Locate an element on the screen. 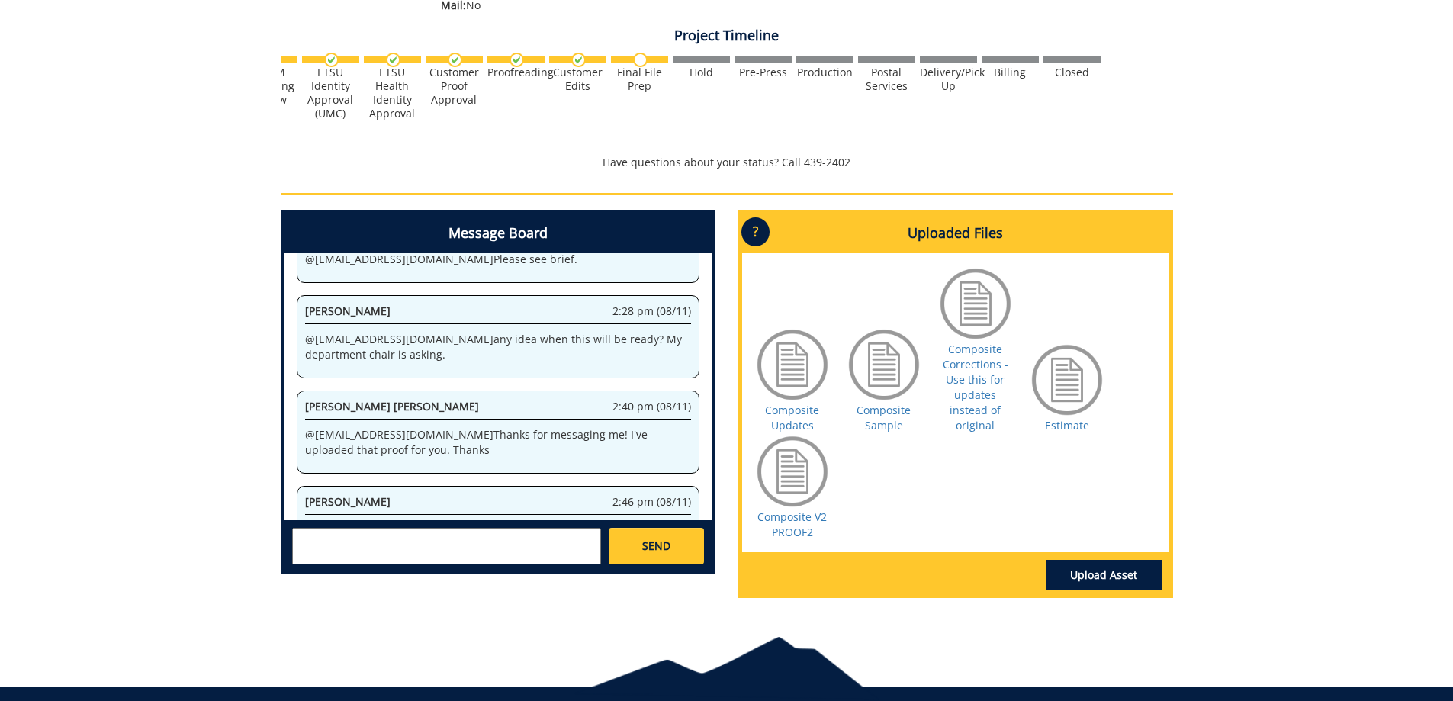 This screenshot has width=1453, height=701. div: Customer Edits is located at coordinates (577, 79).